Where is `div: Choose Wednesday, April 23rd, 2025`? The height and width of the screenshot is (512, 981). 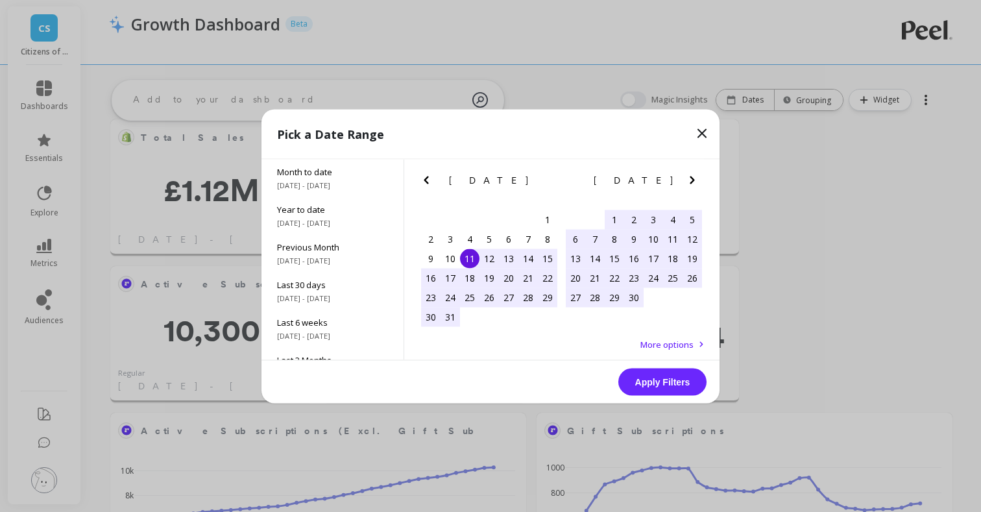 div: Choose Wednesday, April 23rd, 2025 is located at coordinates (634, 278).